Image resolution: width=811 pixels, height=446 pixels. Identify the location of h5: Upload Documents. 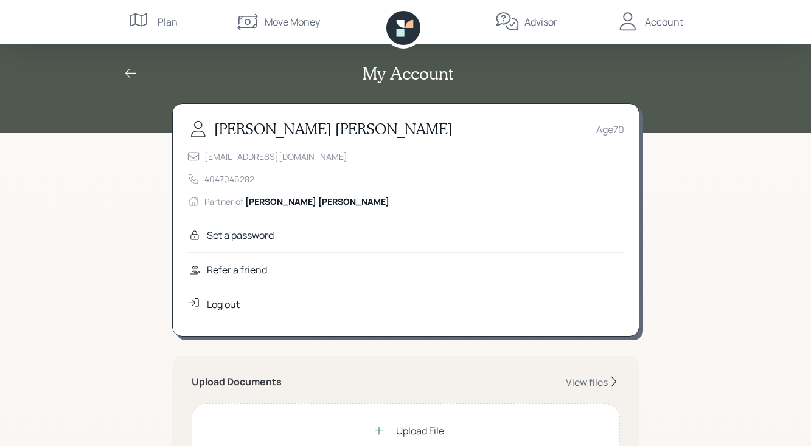
(237, 382).